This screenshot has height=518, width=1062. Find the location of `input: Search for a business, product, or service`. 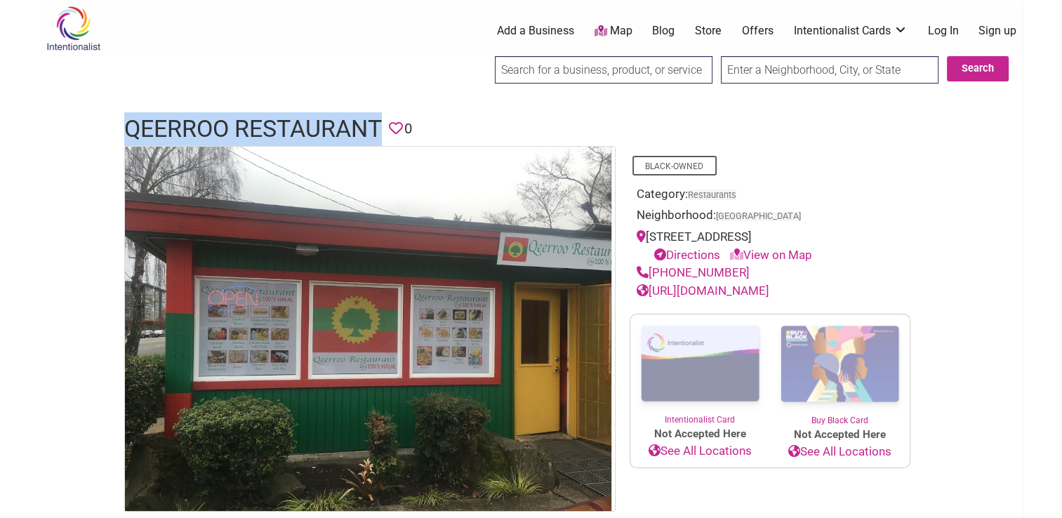

input: Search for a business, product, or service is located at coordinates (604, 70).